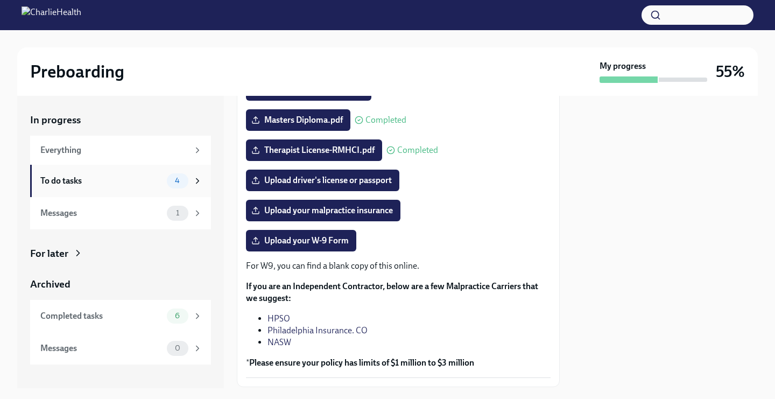 Image resolution: width=775 pixels, height=399 pixels. I want to click on a: In progress, so click(121, 120).